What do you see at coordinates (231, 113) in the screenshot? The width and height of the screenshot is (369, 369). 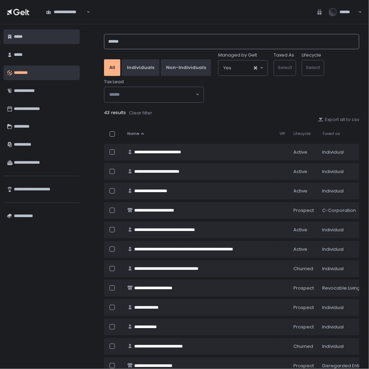 I see `div: 43 results` at bounding box center [231, 113].